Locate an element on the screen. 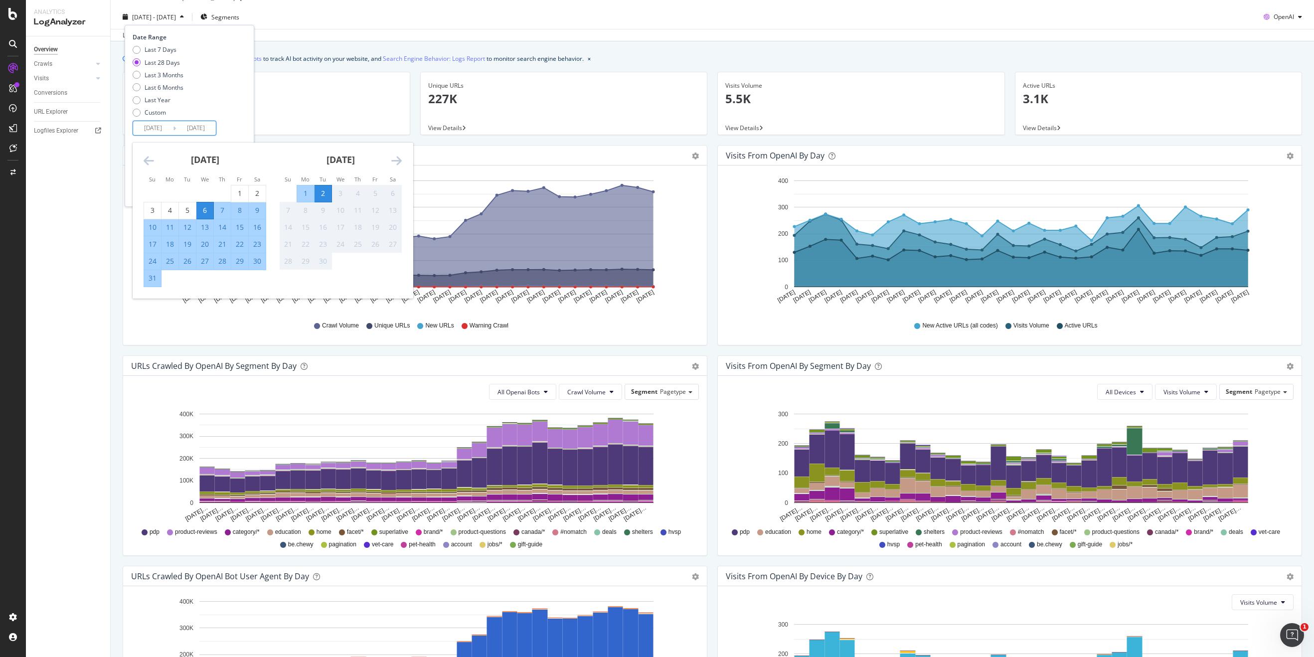 The height and width of the screenshot is (657, 1314). small: Mo is located at coordinates (169, 179).